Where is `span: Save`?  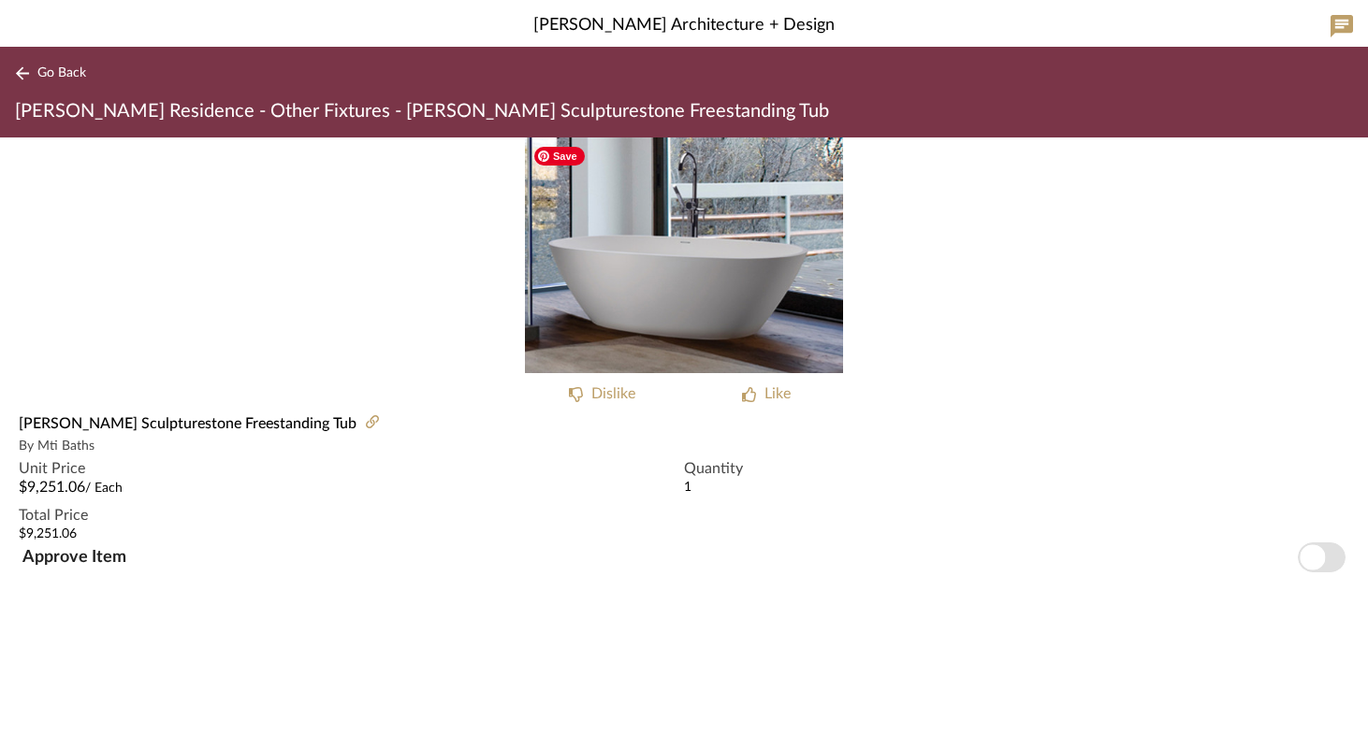 span: Save is located at coordinates (559, 156).